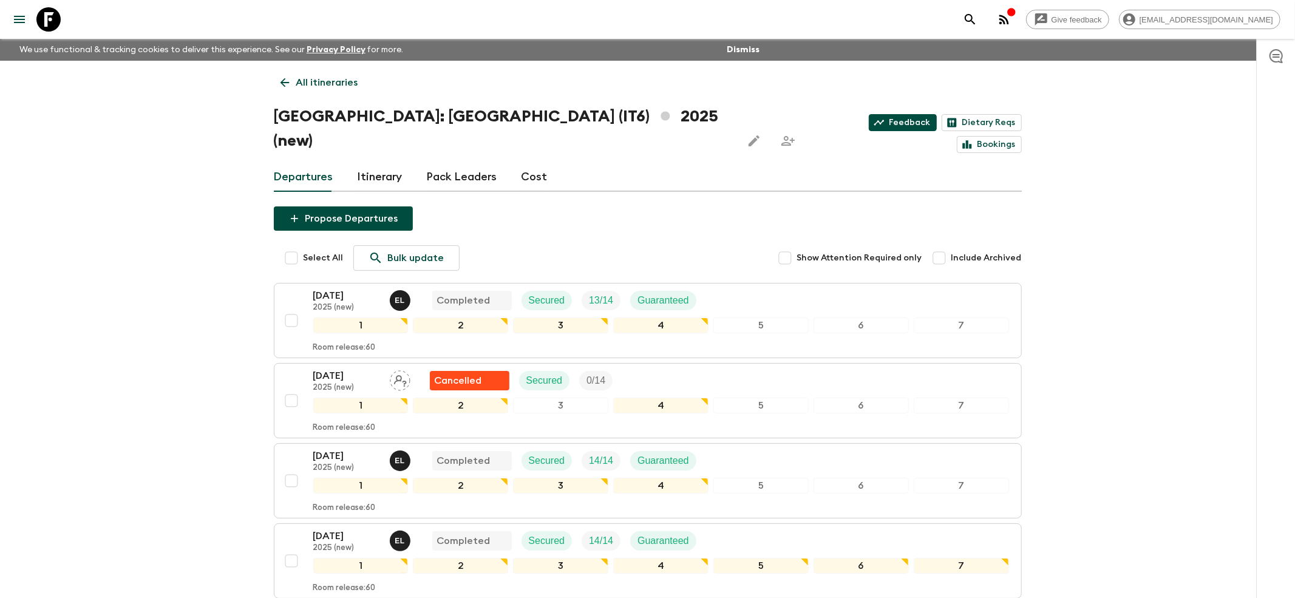  I want to click on p: Bulk update, so click(416, 258).